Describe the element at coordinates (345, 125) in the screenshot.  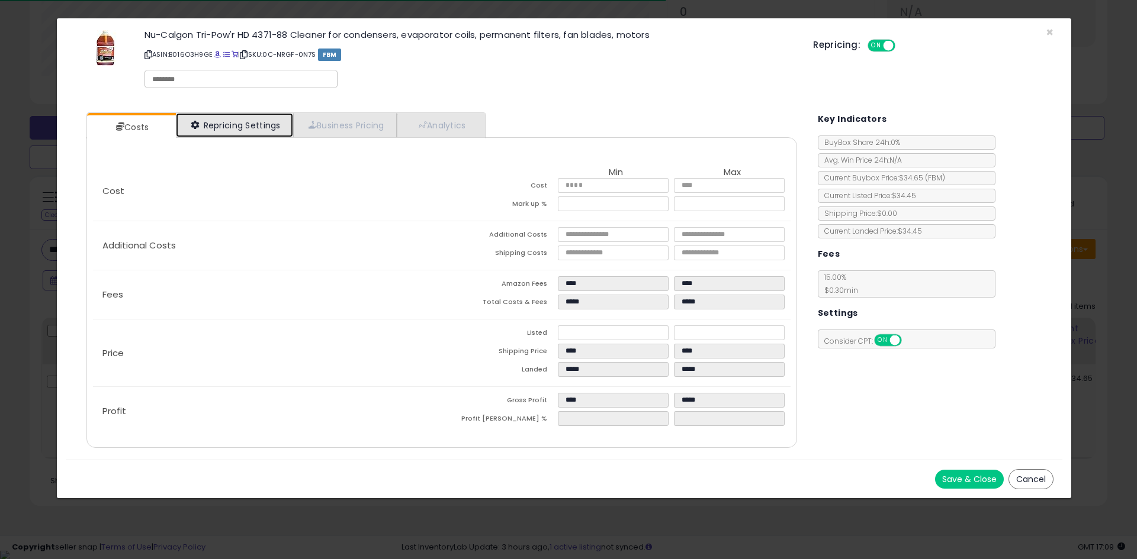
I see `a: Business Pricing` at that location.